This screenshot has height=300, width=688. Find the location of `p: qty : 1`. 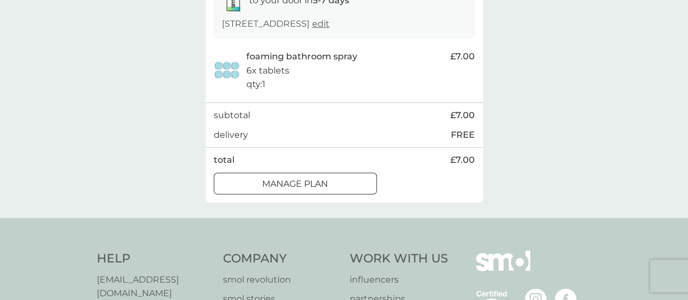

p: qty : 1 is located at coordinates (256, 84).